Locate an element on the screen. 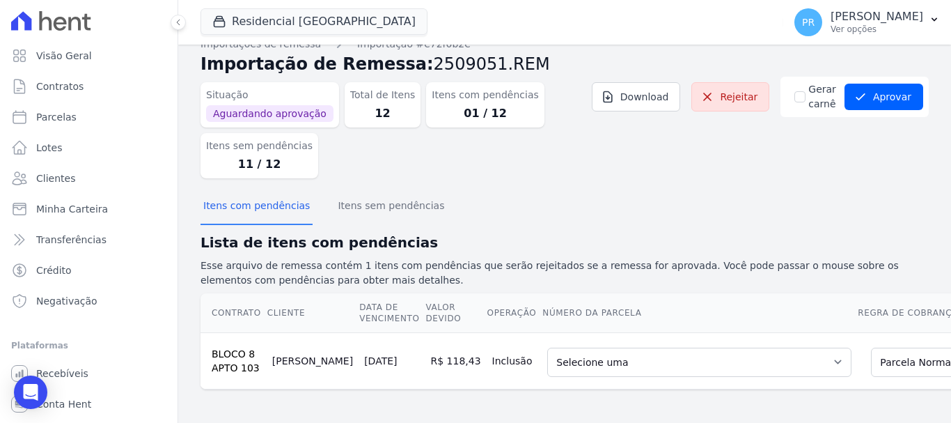 This screenshot has width=951, height=423. a: Crédito is located at coordinates (88, 270).